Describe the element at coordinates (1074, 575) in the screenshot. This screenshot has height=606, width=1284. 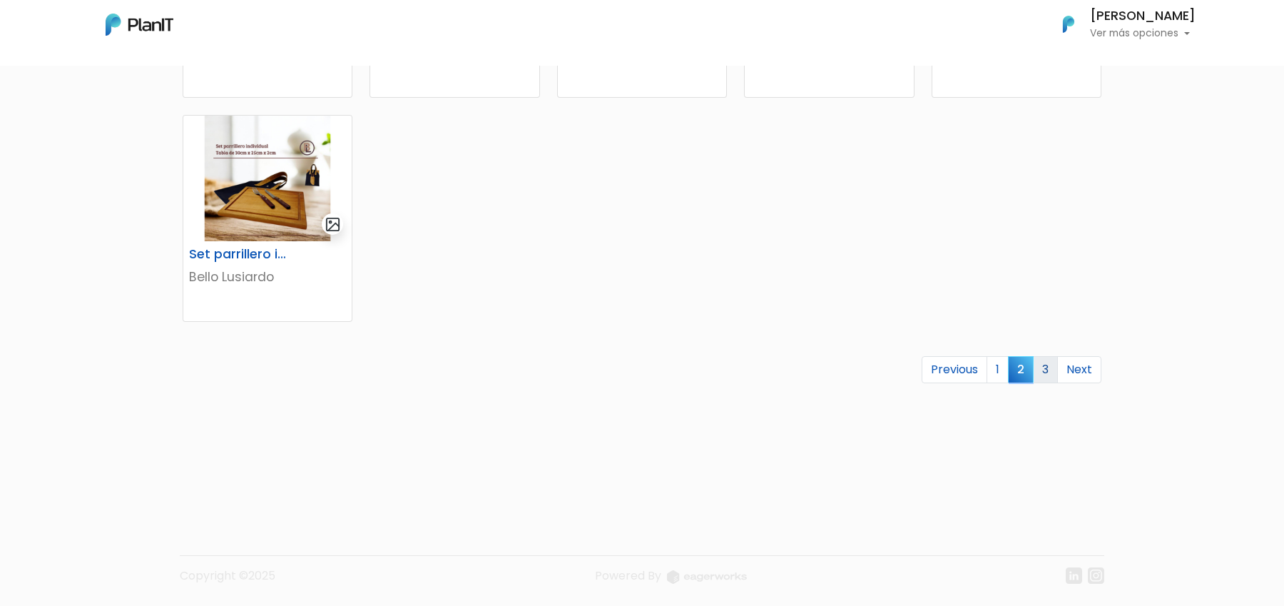
I see `img: linkedin-cc7d2dbb1a16aff8e18f147ffe980d30ddd5d9e01409788280e63c91fc390ff4.svg` at that location.